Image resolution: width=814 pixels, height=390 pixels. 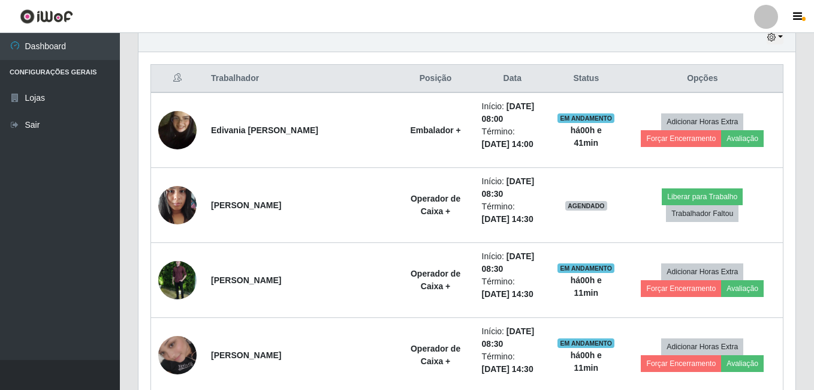 What do you see at coordinates (702, 213) in the screenshot?
I see `button: Trabalhador Faltou` at bounding box center [702, 213].